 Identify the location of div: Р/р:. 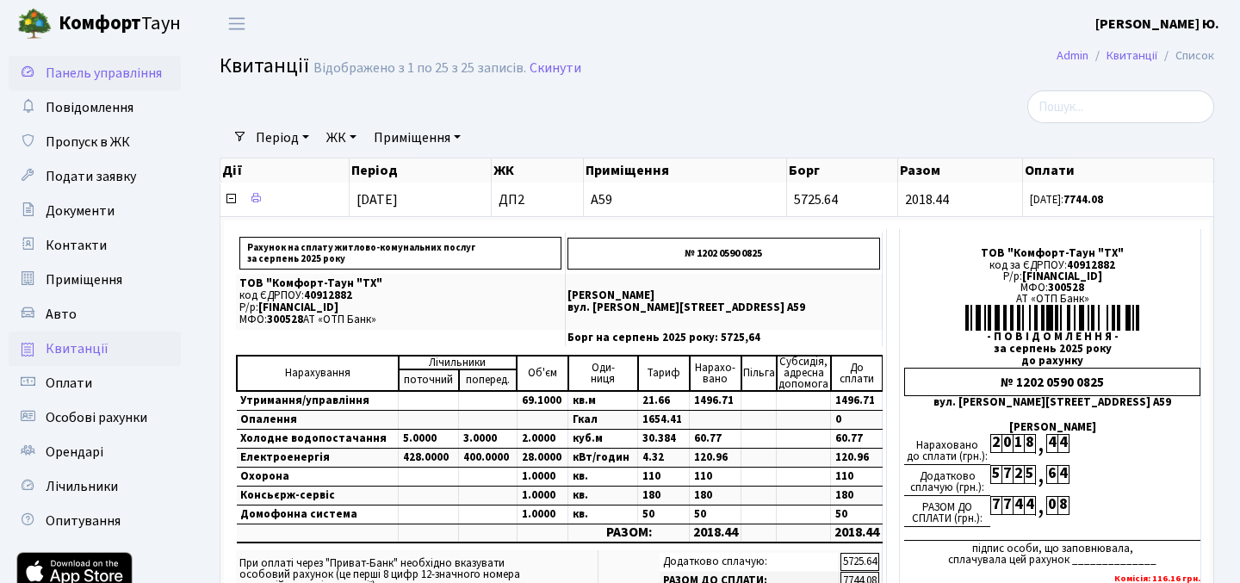
(1053, 276).